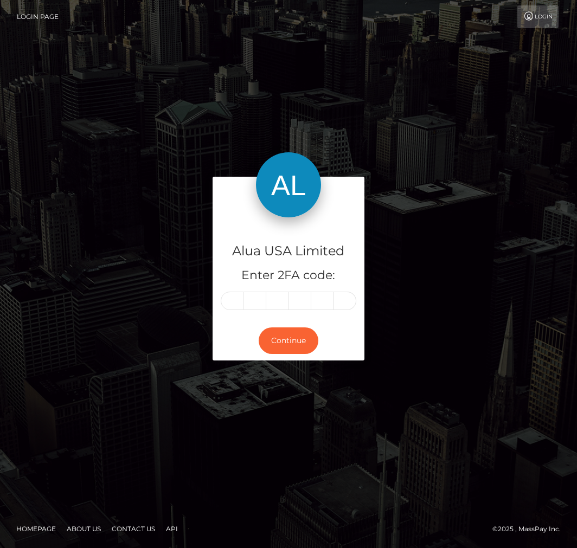 The image size is (577, 548). Describe the element at coordinates (531, 529) in the screenshot. I see `div: © 2025 , MassPay Inc.` at that location.